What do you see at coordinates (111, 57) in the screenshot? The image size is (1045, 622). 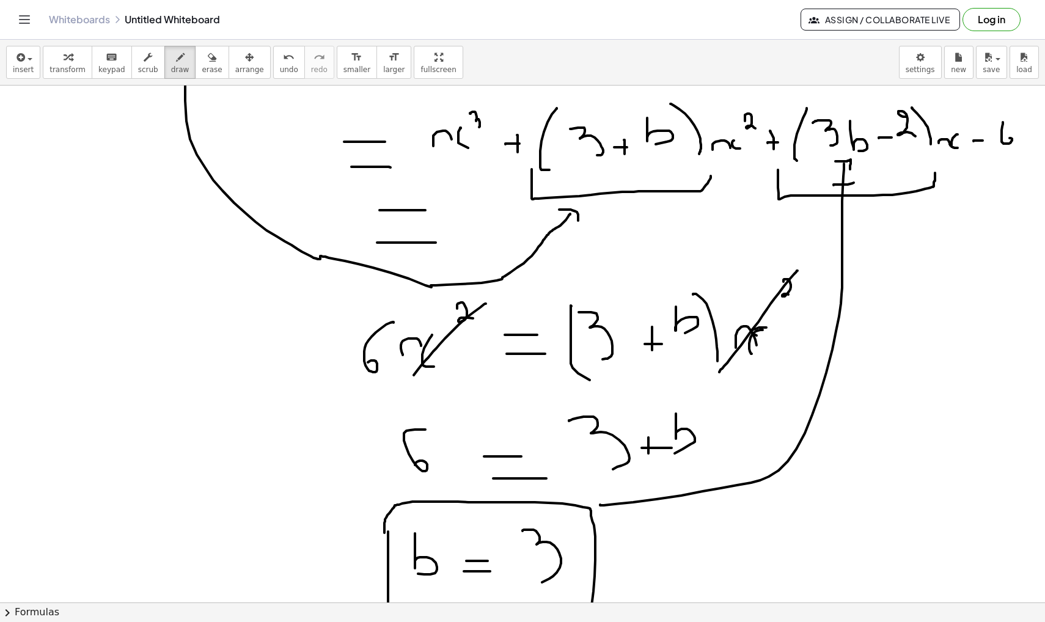 I see `i: keyboard` at bounding box center [111, 57].